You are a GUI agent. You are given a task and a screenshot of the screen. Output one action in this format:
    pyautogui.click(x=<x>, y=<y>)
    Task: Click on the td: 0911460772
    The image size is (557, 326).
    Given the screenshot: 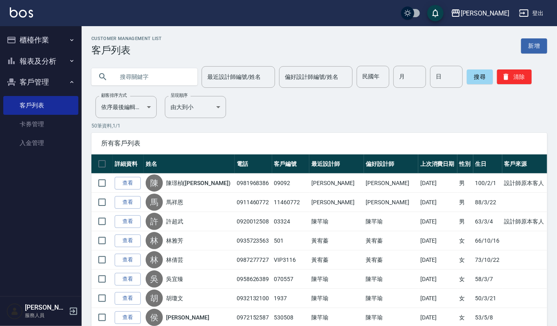 What is the action you would take?
    pyautogui.click(x=254, y=202)
    